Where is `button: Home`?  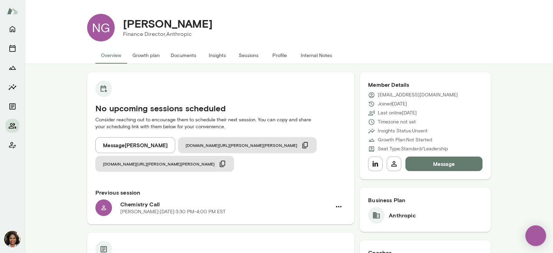
button: Home is located at coordinates (12, 29).